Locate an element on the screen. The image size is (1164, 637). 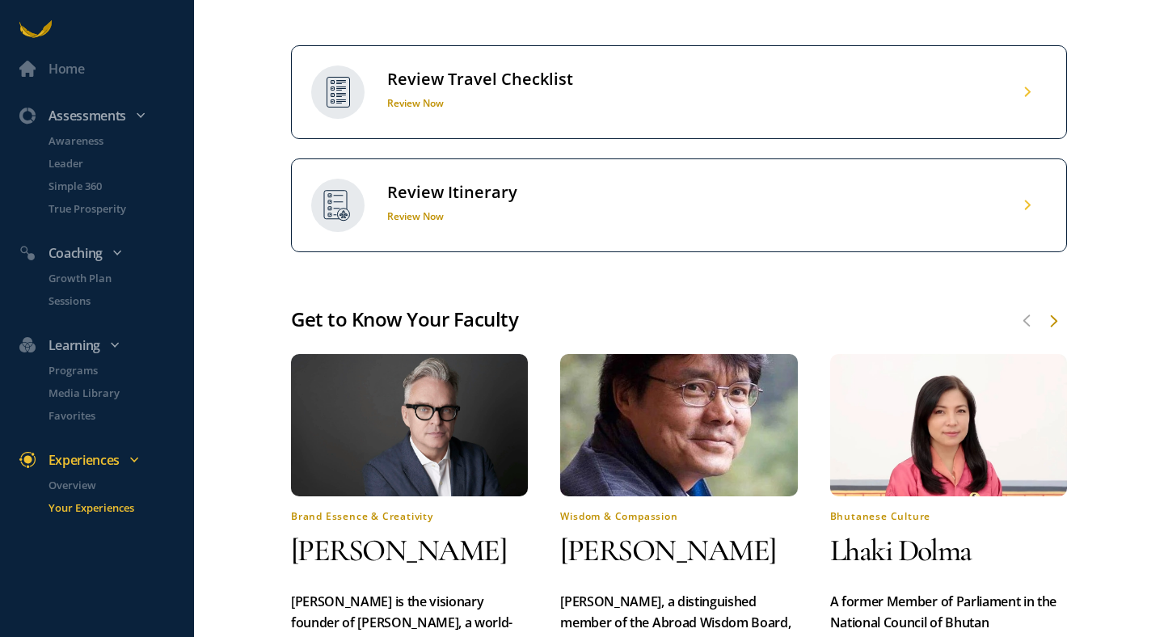
img: quest-1756313231849.jpg is located at coordinates (409, 425).